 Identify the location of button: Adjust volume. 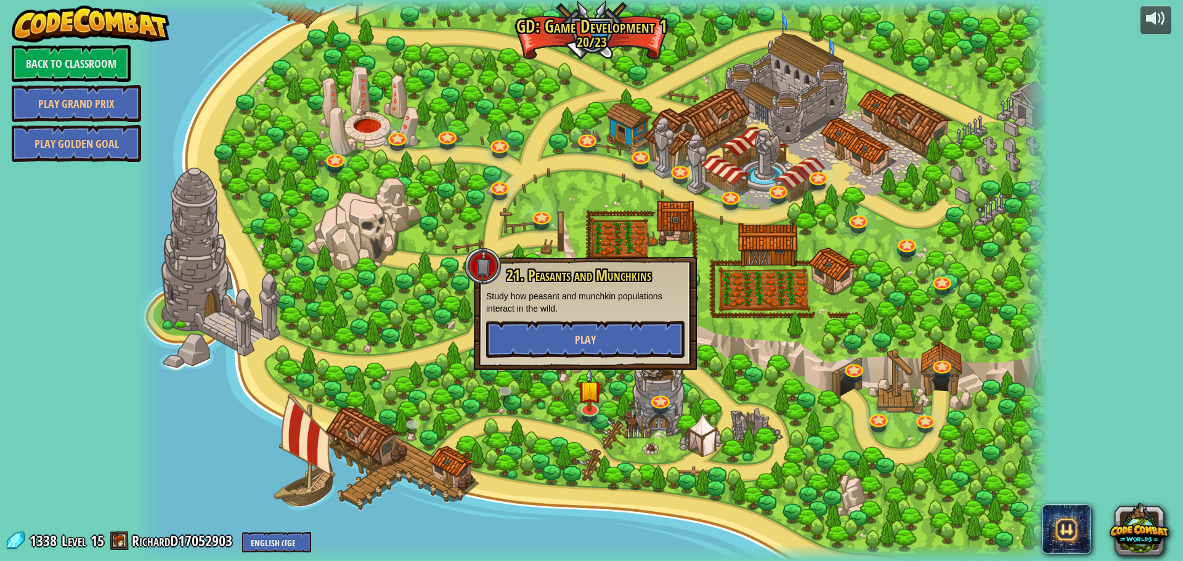
(1156, 20).